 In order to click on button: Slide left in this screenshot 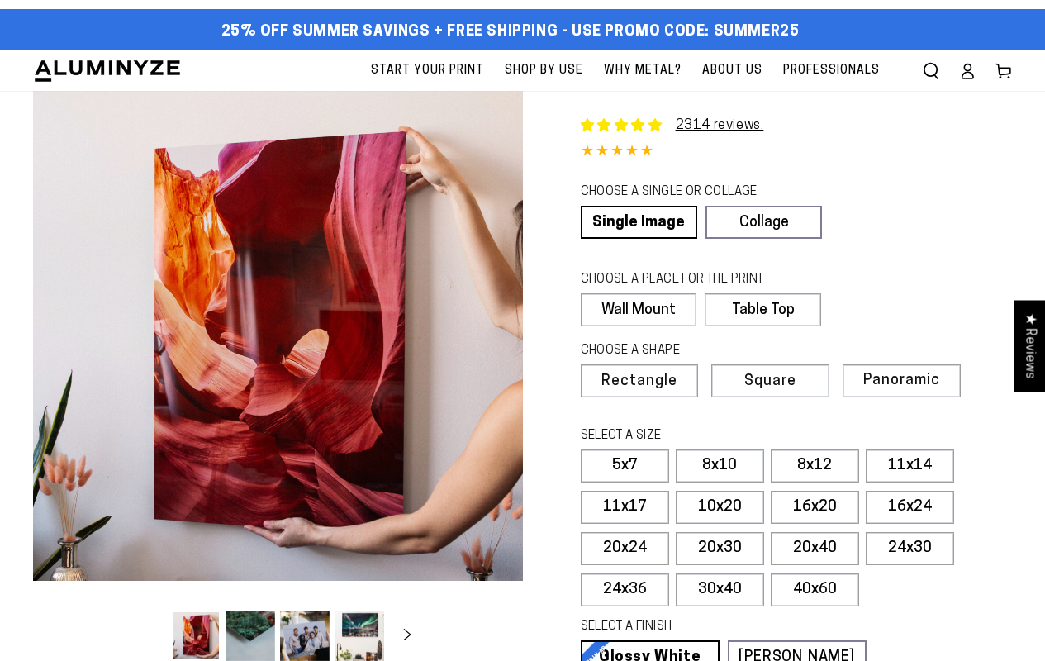, I will do `click(148, 635)`.